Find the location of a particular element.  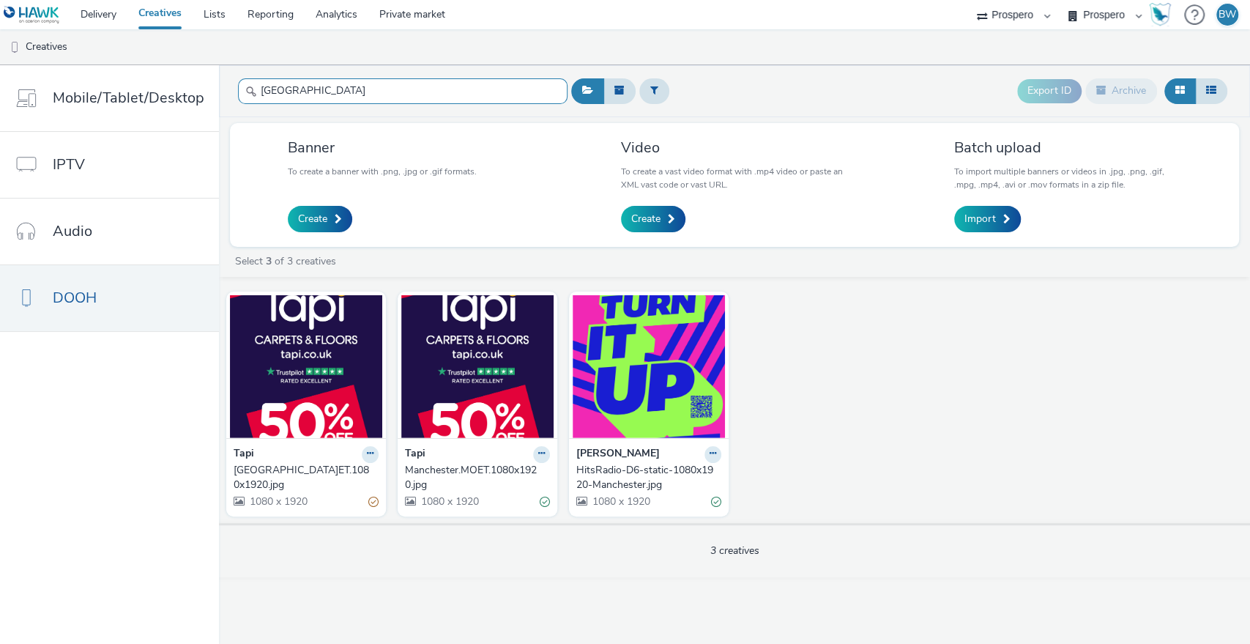

div: Manchester.MOET.1080x1920.jpg is located at coordinates (475, 477).